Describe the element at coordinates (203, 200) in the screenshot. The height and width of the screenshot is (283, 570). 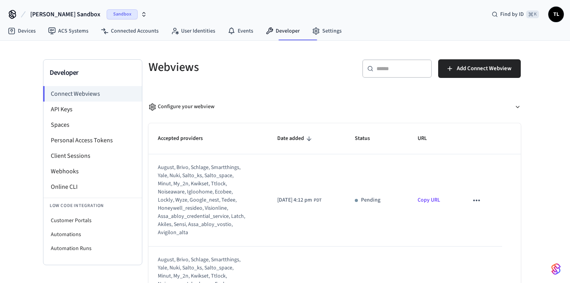
I see `div: august, brivo, schlage, smartthings, yale, nuki, salto_ks, salto_space, minut, my_2n, kwikset, tt...` at that location.